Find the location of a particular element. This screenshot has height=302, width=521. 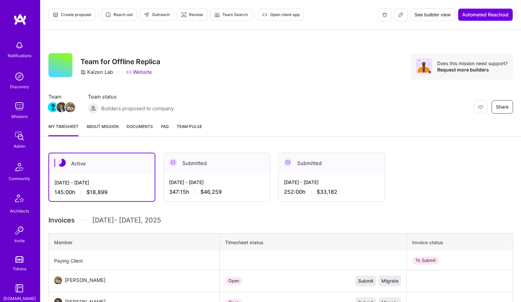

span: $18,899 is located at coordinates (97, 192).